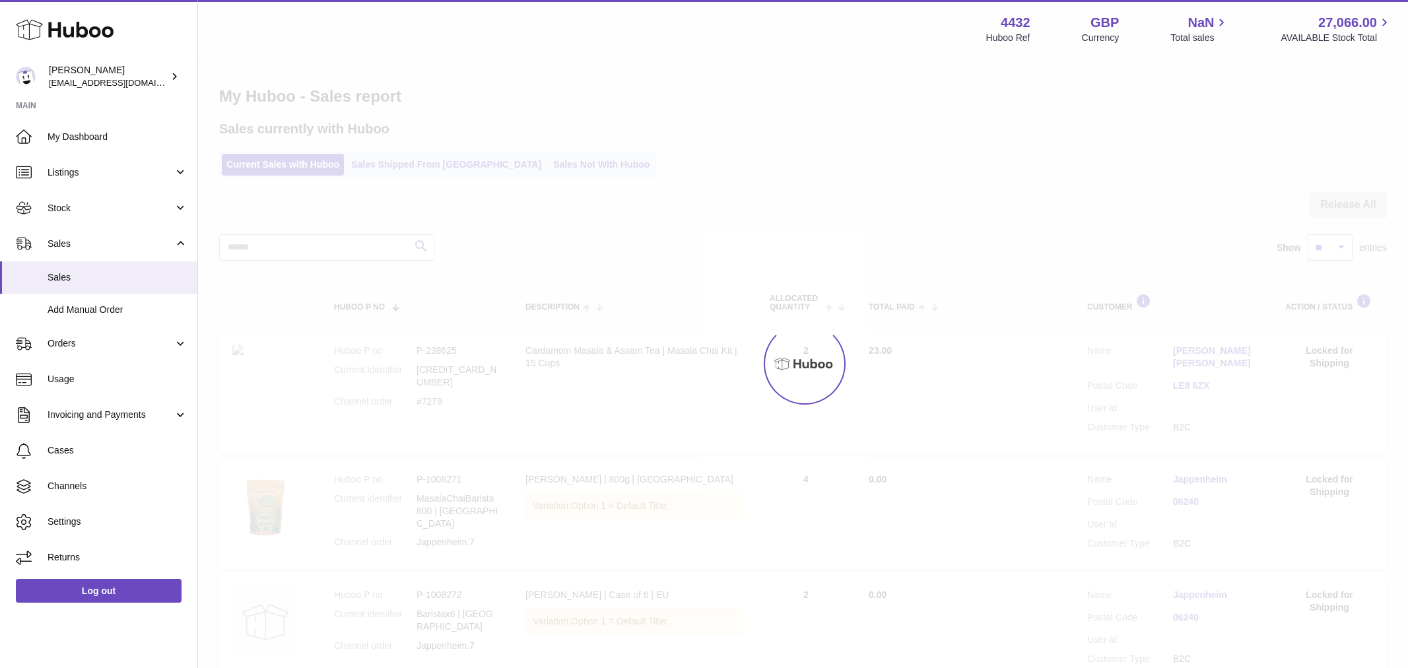  What do you see at coordinates (117, 137) in the screenshot?
I see `span: My Dashboard` at bounding box center [117, 137].